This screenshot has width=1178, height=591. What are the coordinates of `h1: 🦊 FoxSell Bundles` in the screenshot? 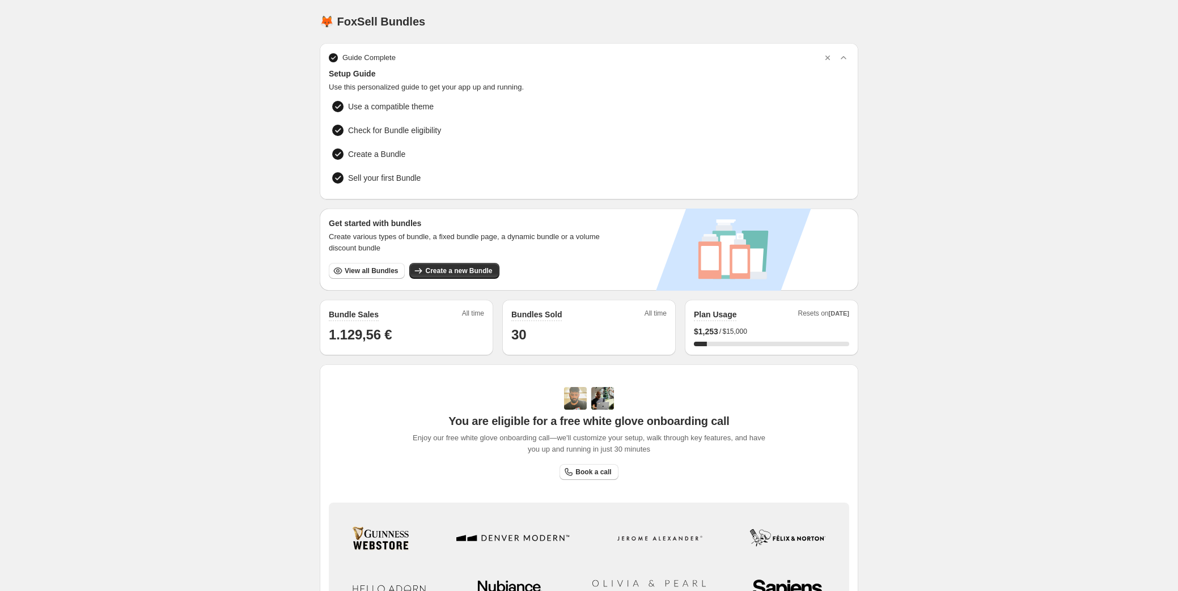 It's located at (372, 22).